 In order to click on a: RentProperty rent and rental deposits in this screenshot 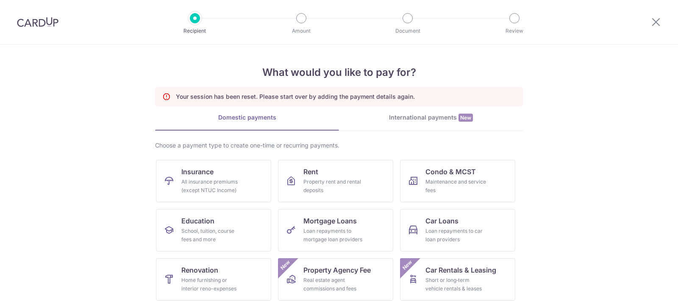, I will do `click(336, 181)`.